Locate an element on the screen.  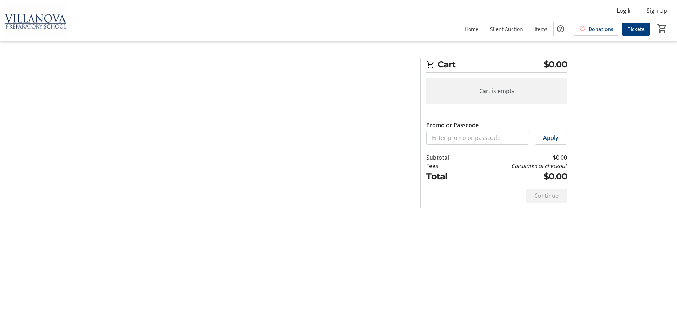
button: Log In is located at coordinates (624, 11).